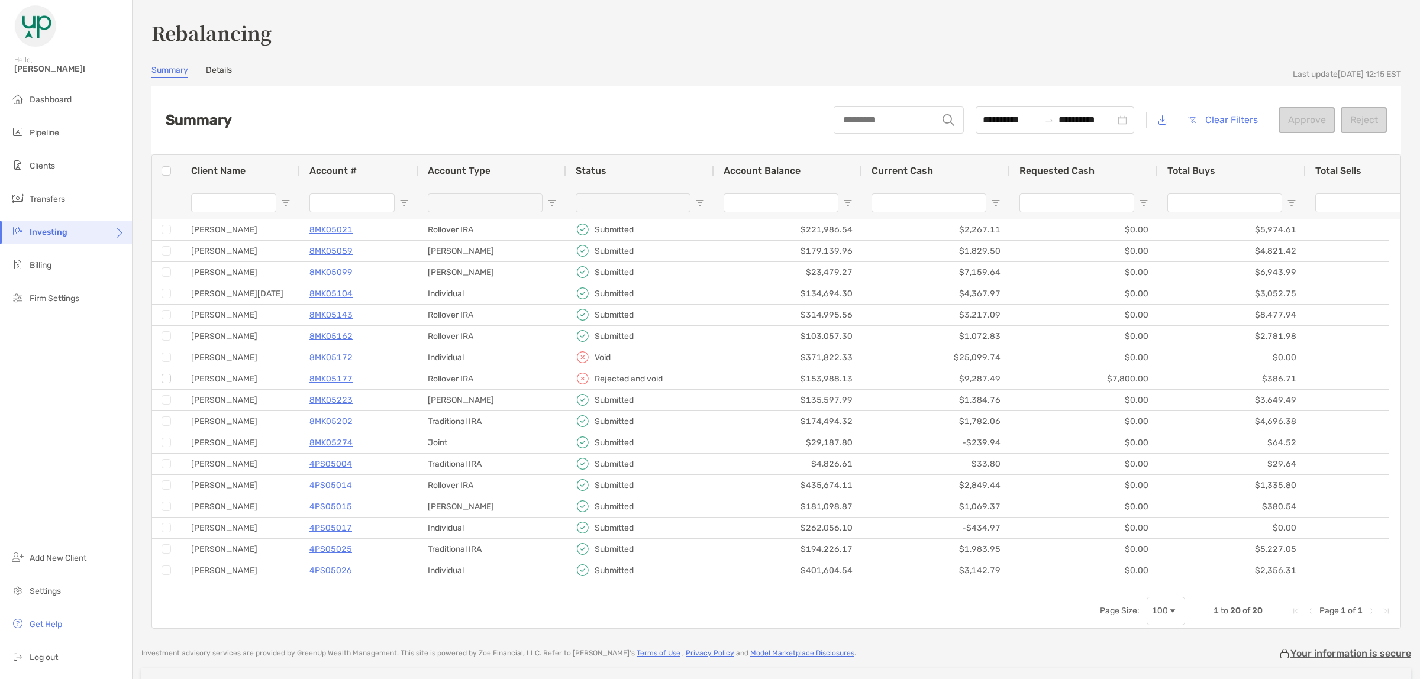 This screenshot has width=1420, height=679. What do you see at coordinates (331, 443) in the screenshot?
I see `p: 8MK05274` at bounding box center [331, 443].